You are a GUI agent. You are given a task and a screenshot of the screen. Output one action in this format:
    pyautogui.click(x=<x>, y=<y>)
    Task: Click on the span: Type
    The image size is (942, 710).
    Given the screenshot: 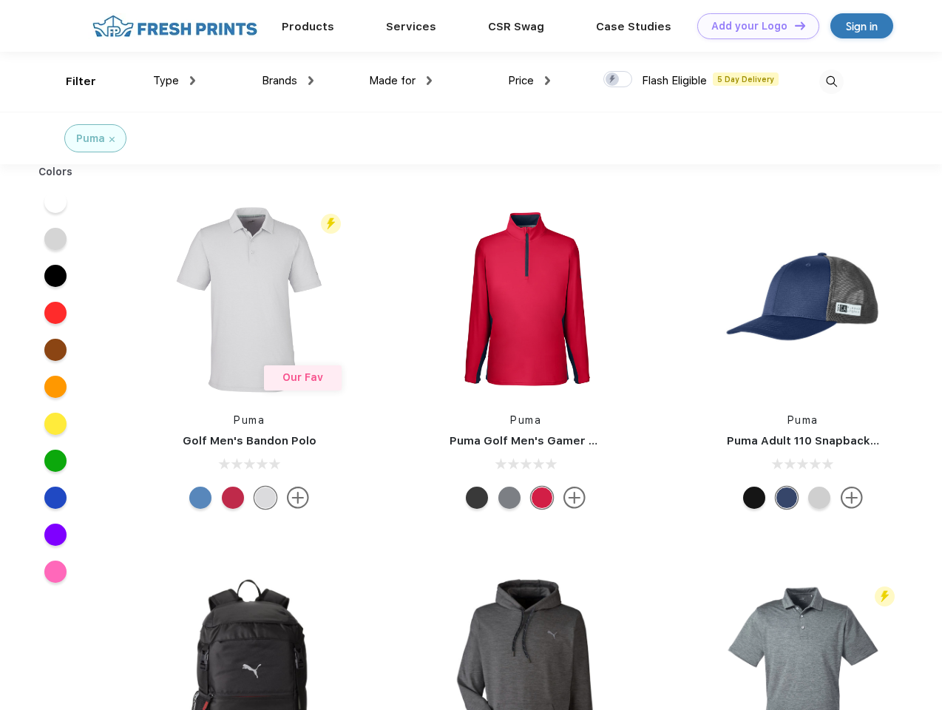 What is the action you would take?
    pyautogui.click(x=166, y=81)
    